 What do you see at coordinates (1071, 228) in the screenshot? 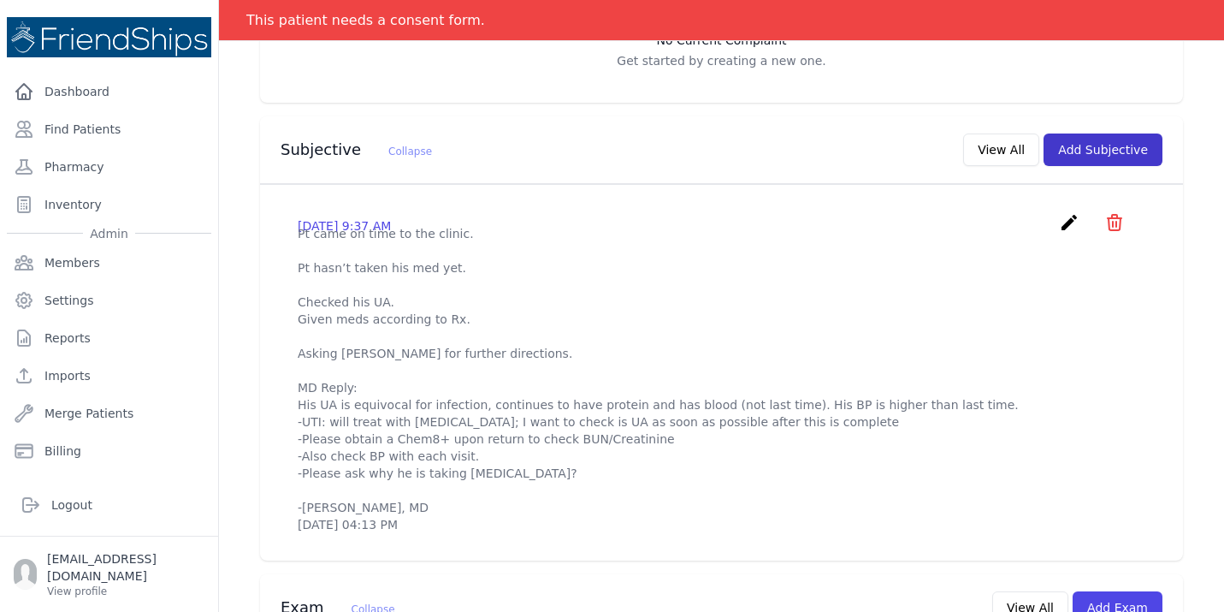
I see `a: create` at bounding box center [1071, 228].